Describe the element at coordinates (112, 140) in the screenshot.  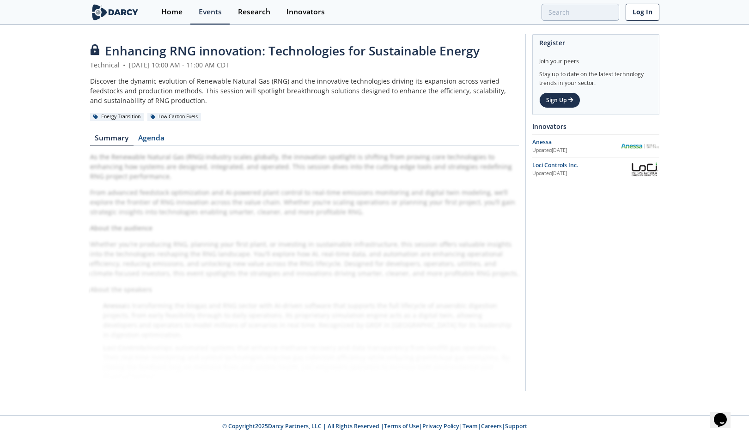
I see `a: Summary` at that location.